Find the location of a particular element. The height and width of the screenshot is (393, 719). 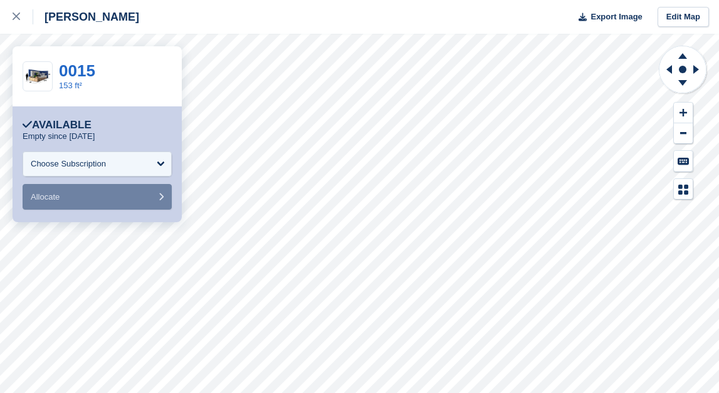

div: Available is located at coordinates (57, 125).